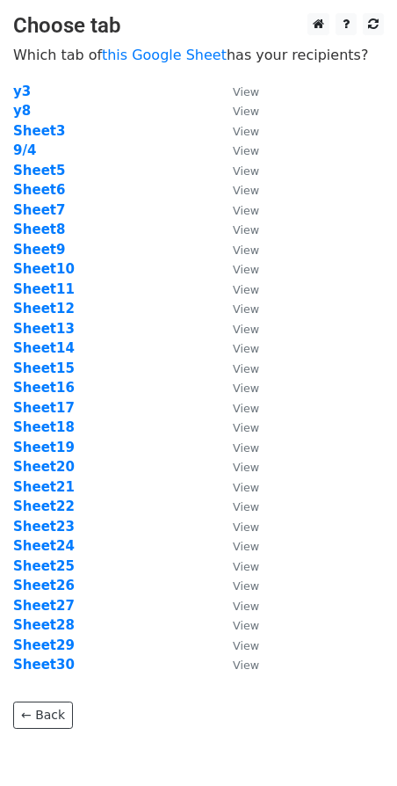 The image size is (397, 786). Describe the element at coordinates (44, 368) in the screenshot. I see `a: Sheet15` at that location.